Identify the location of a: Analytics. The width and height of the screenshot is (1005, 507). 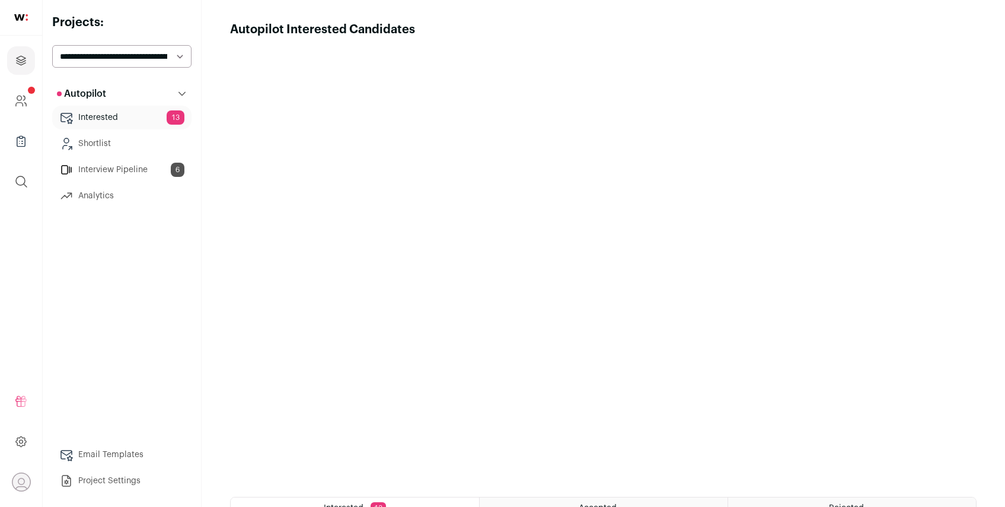
(122, 196).